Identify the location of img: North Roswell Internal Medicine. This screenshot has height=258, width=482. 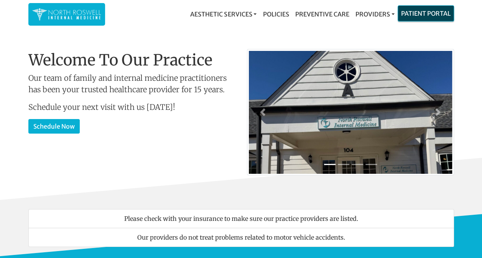
(67, 14).